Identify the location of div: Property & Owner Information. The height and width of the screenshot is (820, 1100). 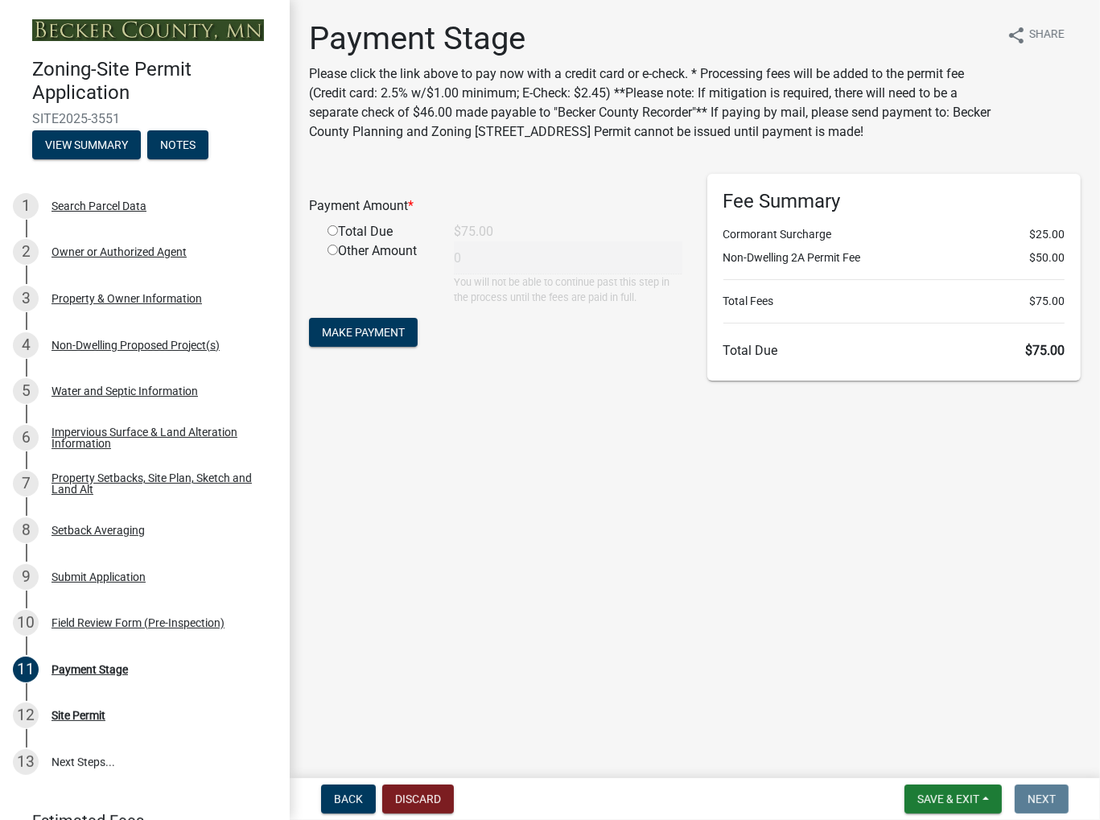
(126, 299).